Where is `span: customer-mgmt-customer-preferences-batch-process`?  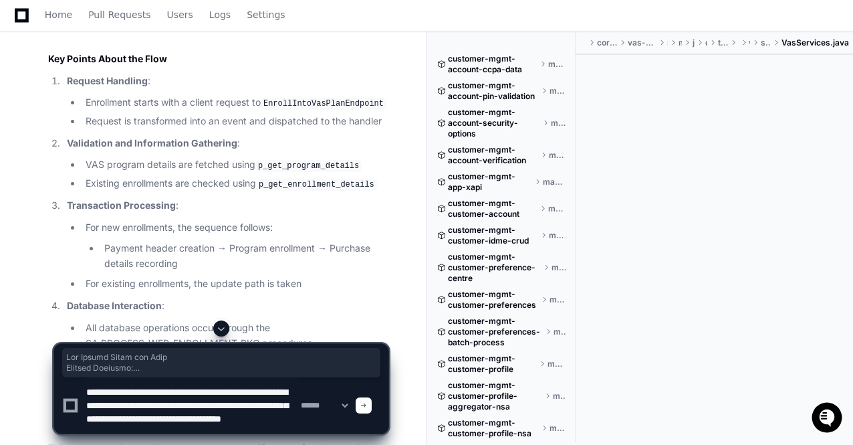 span: customer-mgmt-customer-preferences-batch-process is located at coordinates (496, 332).